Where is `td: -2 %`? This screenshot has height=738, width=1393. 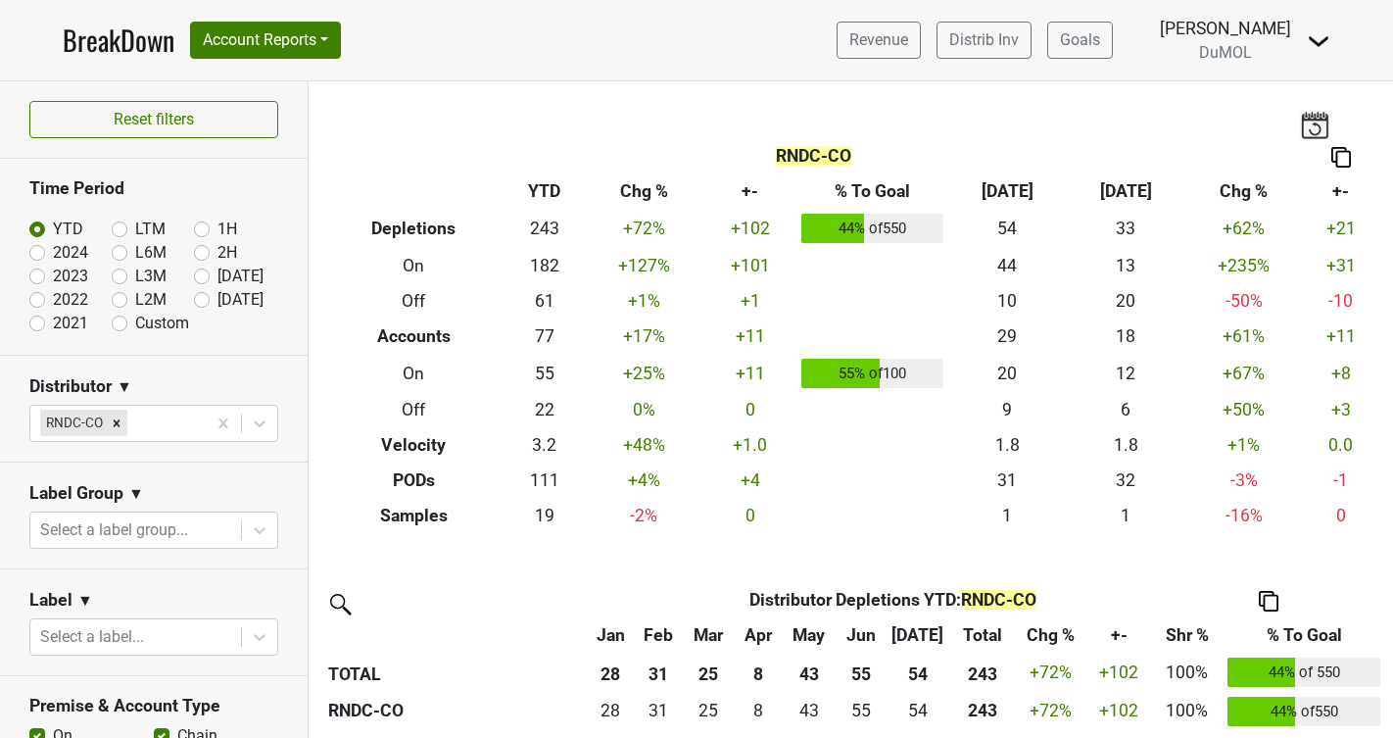 td: -2 % is located at coordinates (644, 515).